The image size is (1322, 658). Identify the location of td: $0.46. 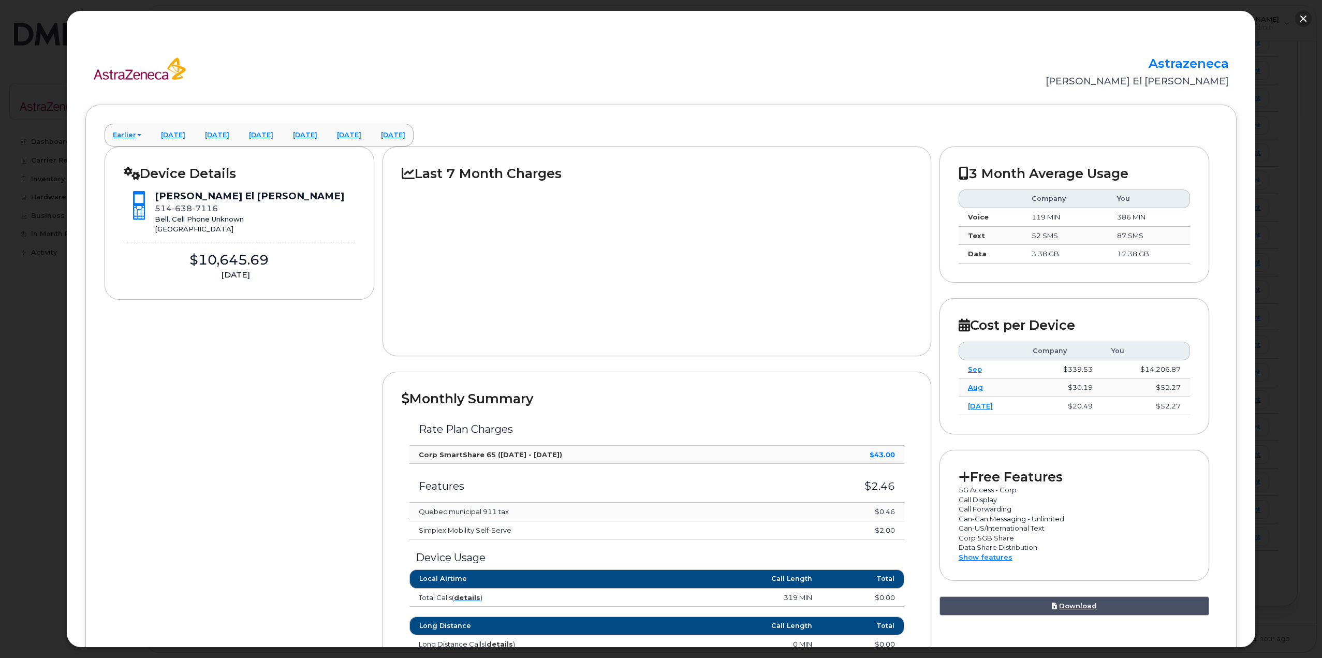
(846, 512).